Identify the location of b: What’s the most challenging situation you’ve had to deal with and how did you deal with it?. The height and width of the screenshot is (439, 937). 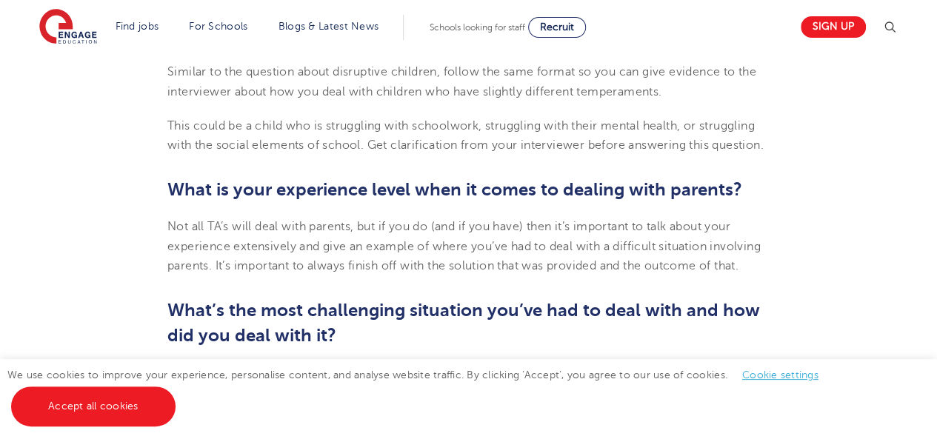
(464, 323).